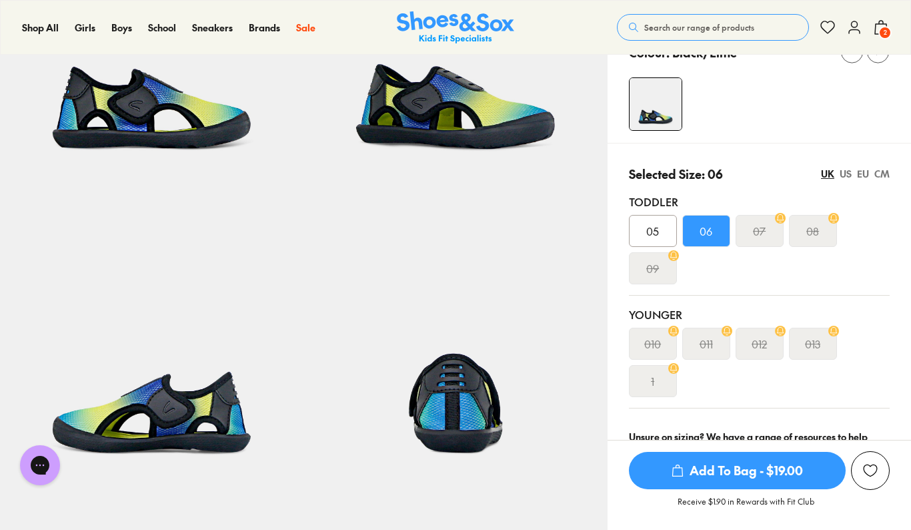 This screenshot has width=911, height=530. What do you see at coordinates (212, 27) in the screenshot?
I see `a: Sneakers` at bounding box center [212, 27].